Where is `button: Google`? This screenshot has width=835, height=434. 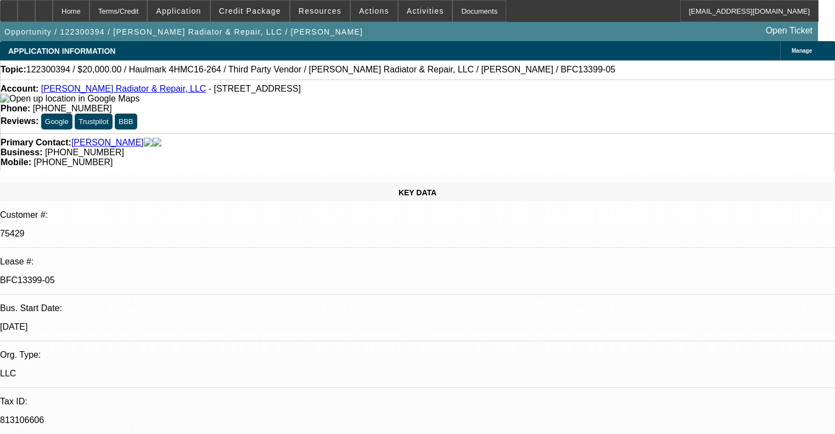
button: Google is located at coordinates (57, 121).